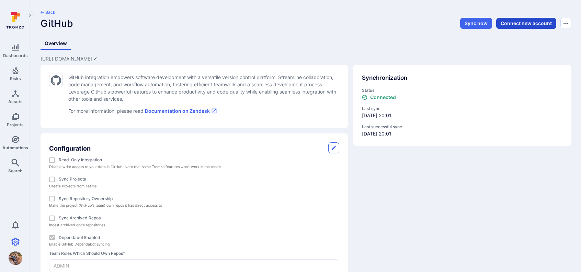  I want to click on span: Automations, so click(15, 147).